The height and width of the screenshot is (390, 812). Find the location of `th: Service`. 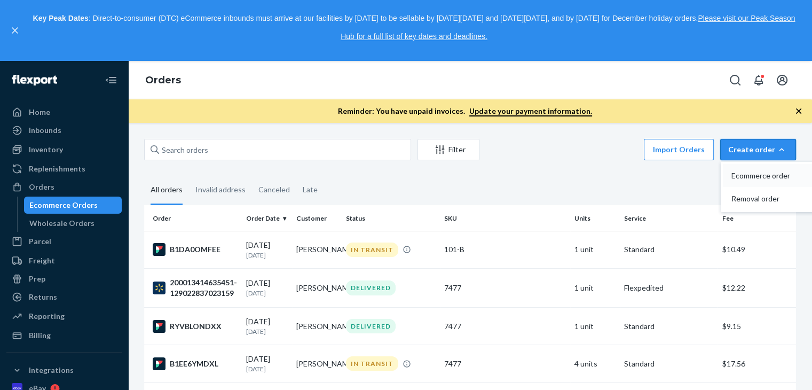

th: Service is located at coordinates (669, 218).